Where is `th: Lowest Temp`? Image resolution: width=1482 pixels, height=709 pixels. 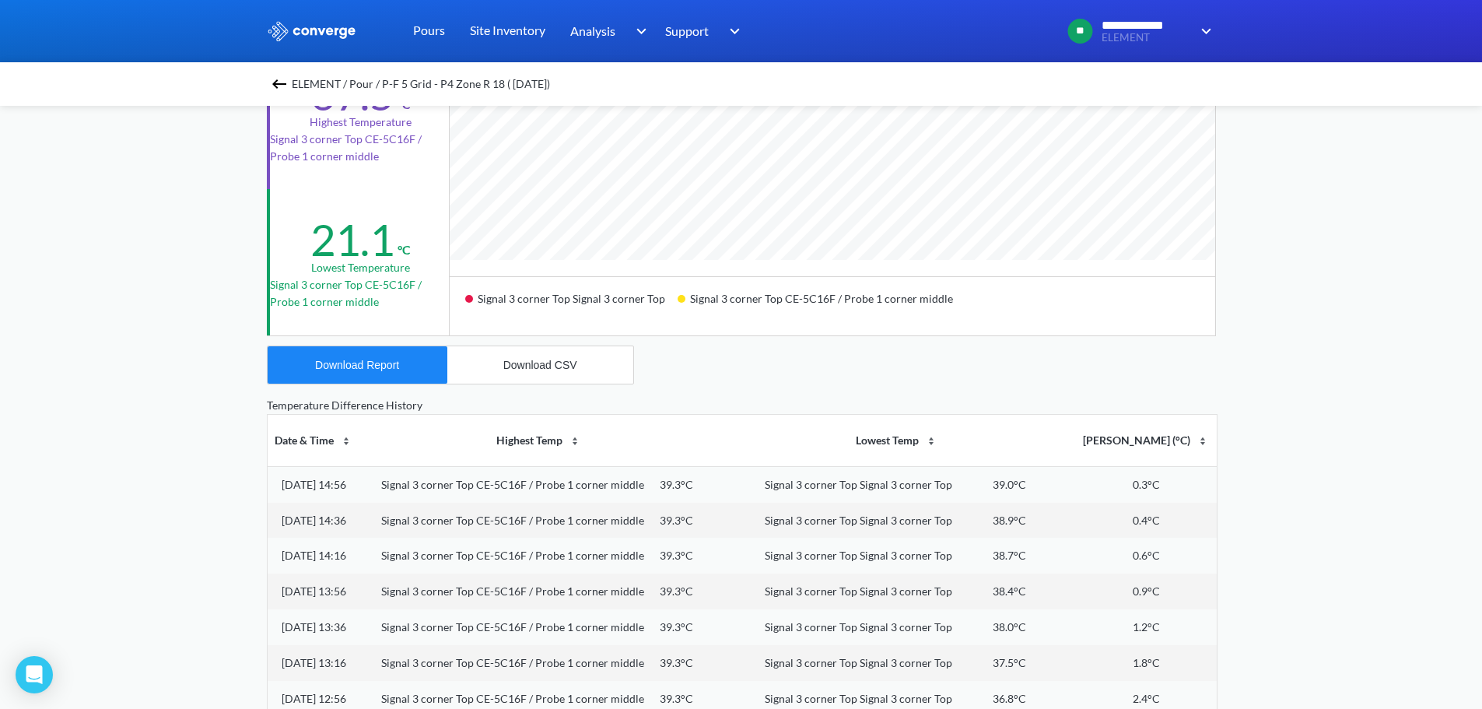
th: Lowest Temp is located at coordinates (897, 440).